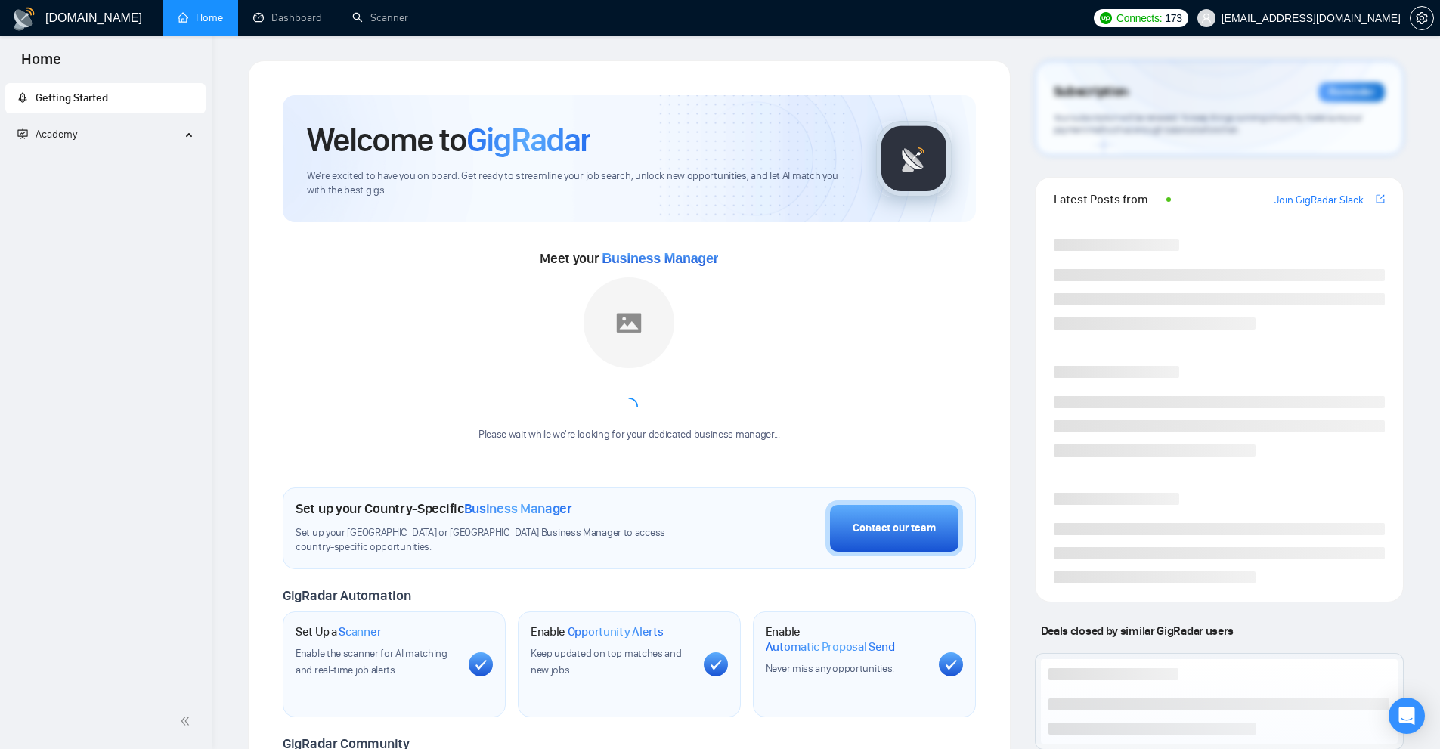 This screenshot has height=749, width=1440. I want to click on span: Subscription, so click(1091, 92).